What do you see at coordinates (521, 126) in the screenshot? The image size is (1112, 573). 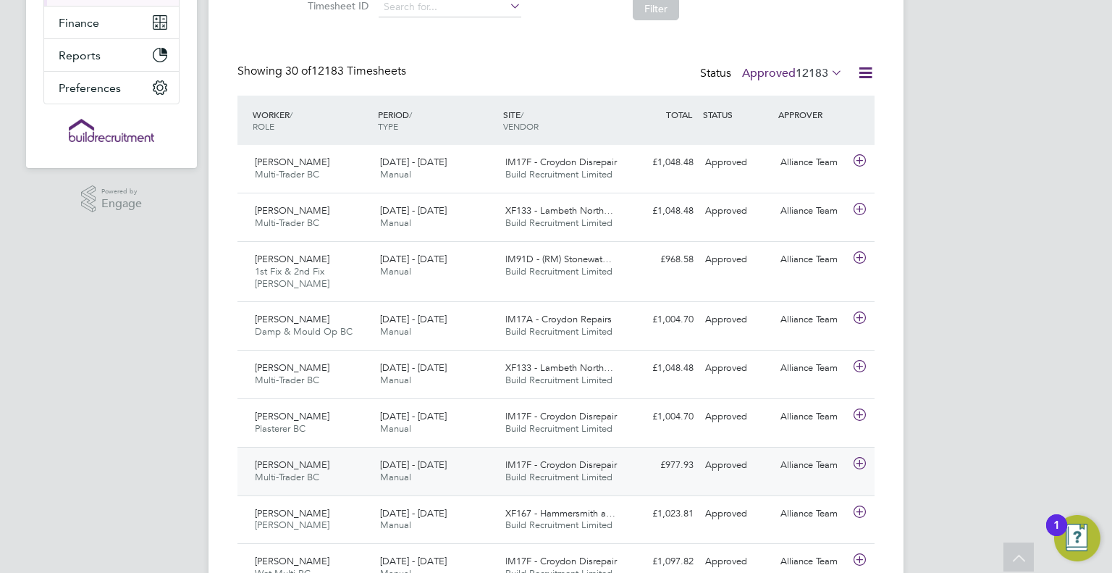 I see `span: VENDOR` at bounding box center [521, 126].